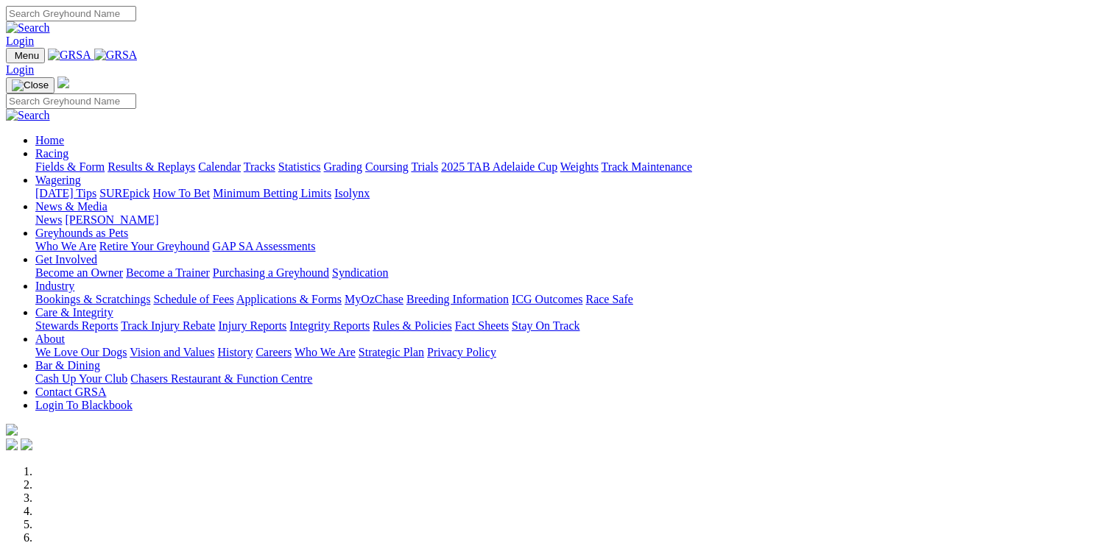 Image resolution: width=1114 pixels, height=543 pixels. Describe the element at coordinates (12, 445) in the screenshot. I see `img: facebook.svg` at that location.